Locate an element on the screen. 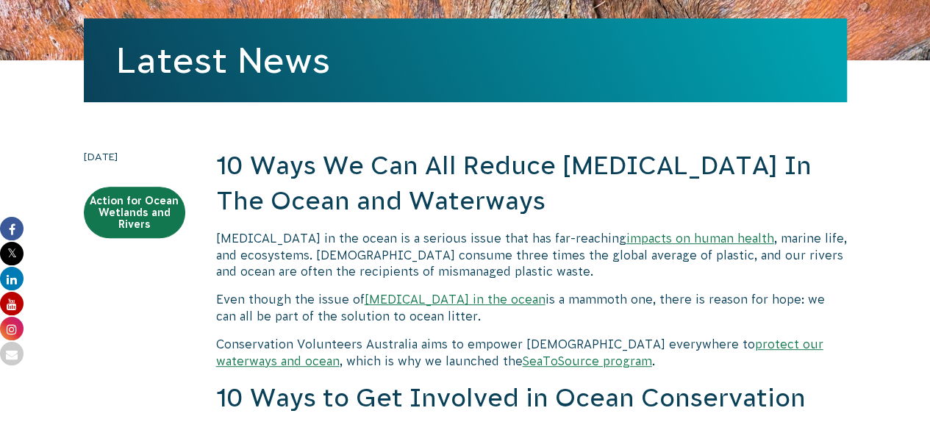 The image size is (930, 430). a: protect our waterways and ocean is located at coordinates (520, 352).